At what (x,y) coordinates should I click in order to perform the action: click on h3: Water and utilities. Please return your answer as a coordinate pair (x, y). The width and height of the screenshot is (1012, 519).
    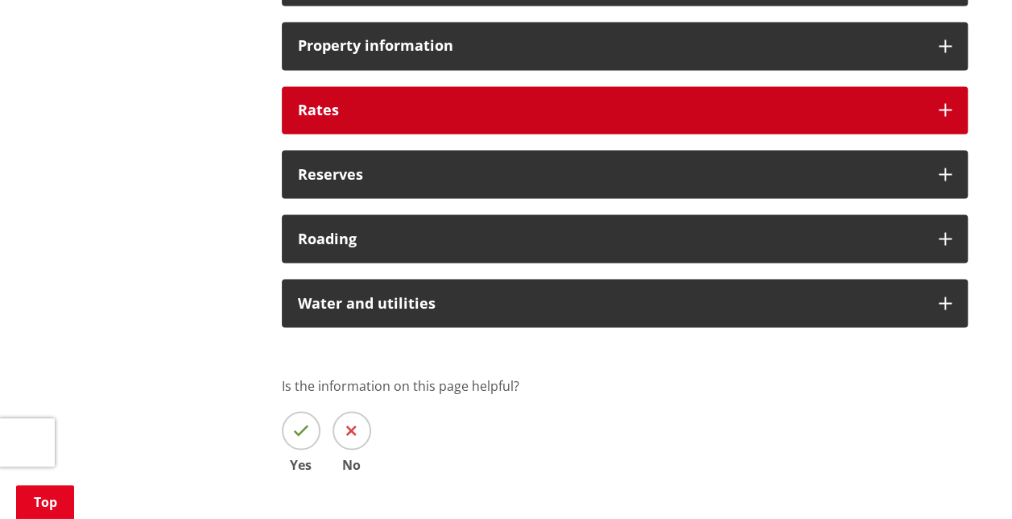
    Looking at the image, I should click on (610, 303).